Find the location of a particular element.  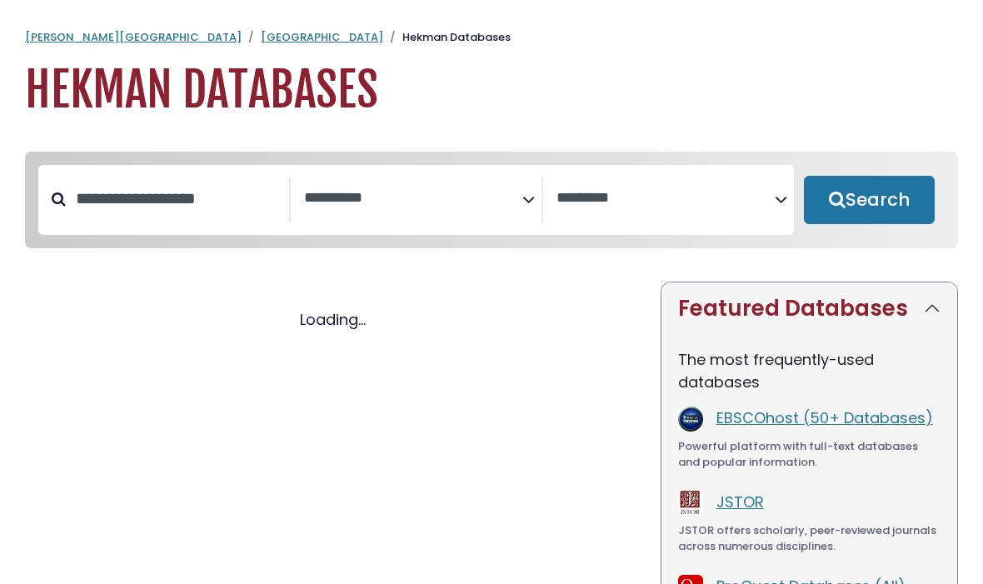

p: The most frequently-used databases is located at coordinates (809, 371).